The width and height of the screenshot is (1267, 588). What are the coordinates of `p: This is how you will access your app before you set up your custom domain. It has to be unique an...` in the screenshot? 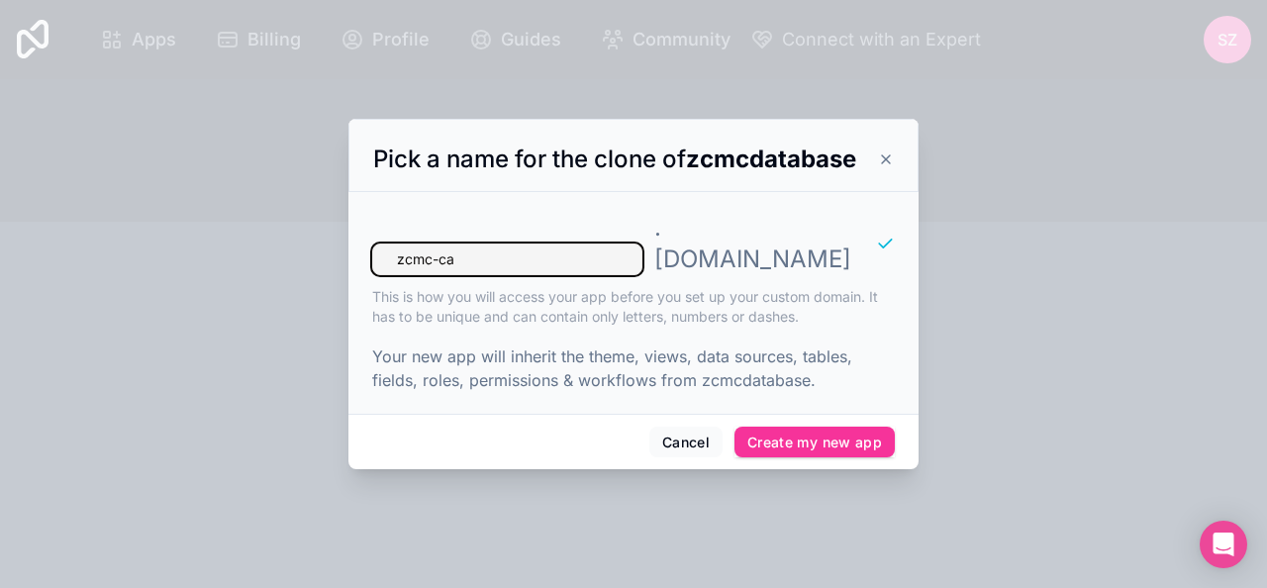 It's located at (633, 307).